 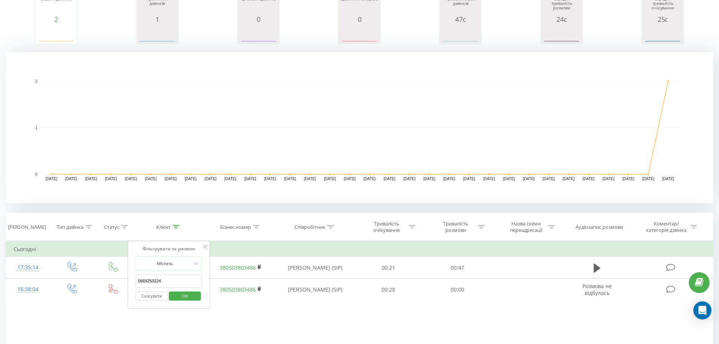 I want to click on div: Назва схеми переадресації, so click(x=526, y=227).